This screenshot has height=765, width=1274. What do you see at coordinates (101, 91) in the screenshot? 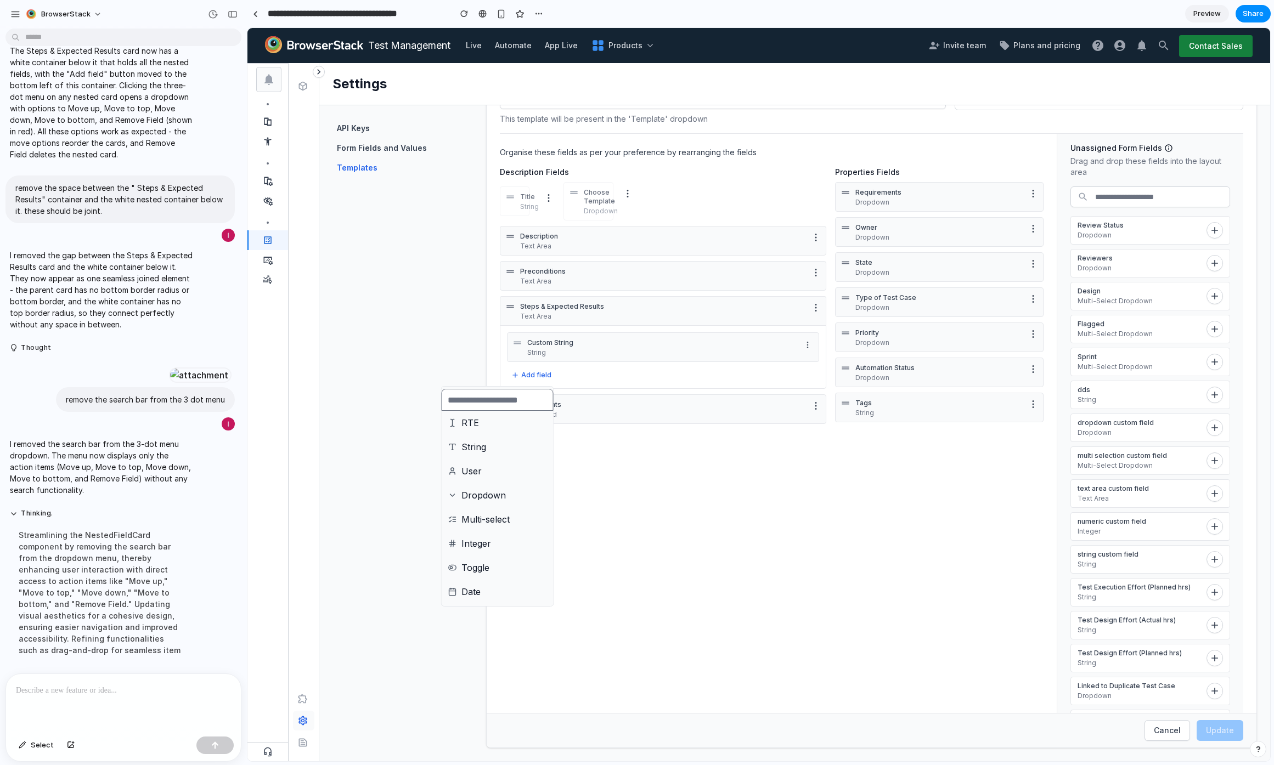
I see `p: I updated the nested fields styling to match the parent card's dark background and text colors. T...` at bounding box center [101, 91].